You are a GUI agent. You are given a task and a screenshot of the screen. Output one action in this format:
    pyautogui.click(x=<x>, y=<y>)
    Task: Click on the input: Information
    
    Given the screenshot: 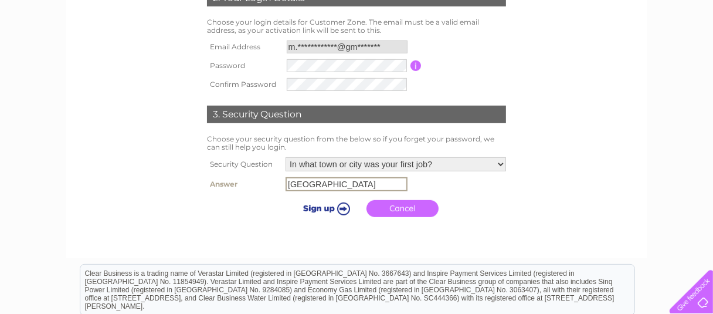 What is the action you would take?
    pyautogui.click(x=416, y=66)
    